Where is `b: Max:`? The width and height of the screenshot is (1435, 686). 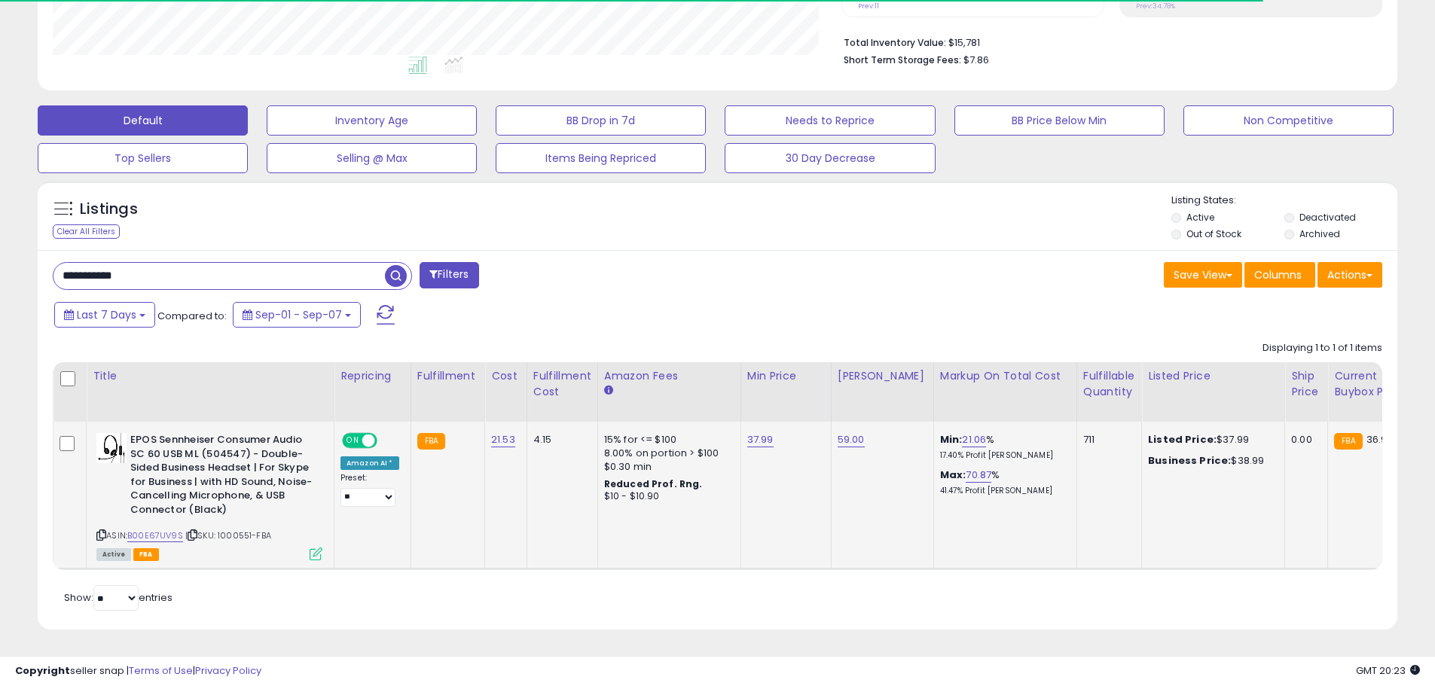 b: Max: is located at coordinates (953, 475).